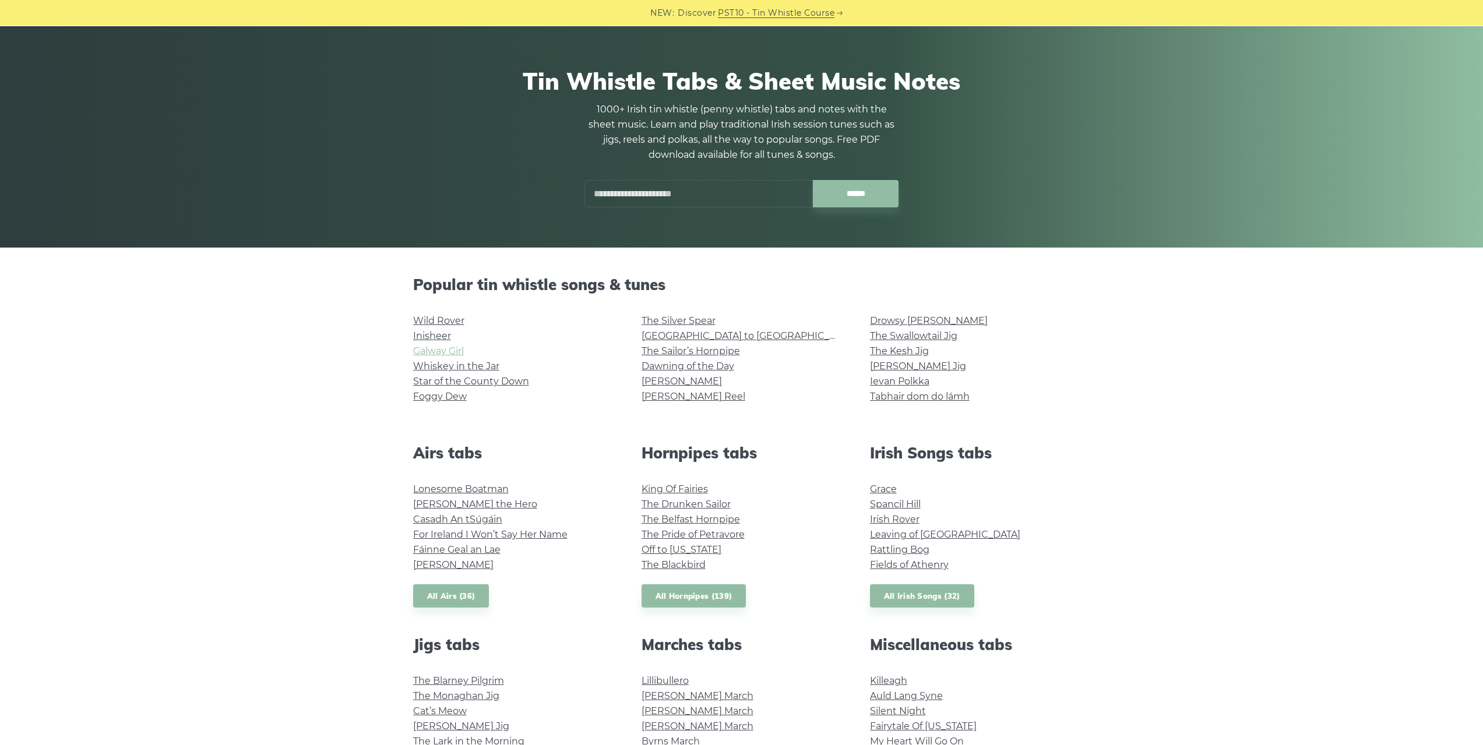 Image resolution: width=1483 pixels, height=745 pixels. Describe the element at coordinates (456, 696) in the screenshot. I see `a: The Monaghan Jig` at that location.